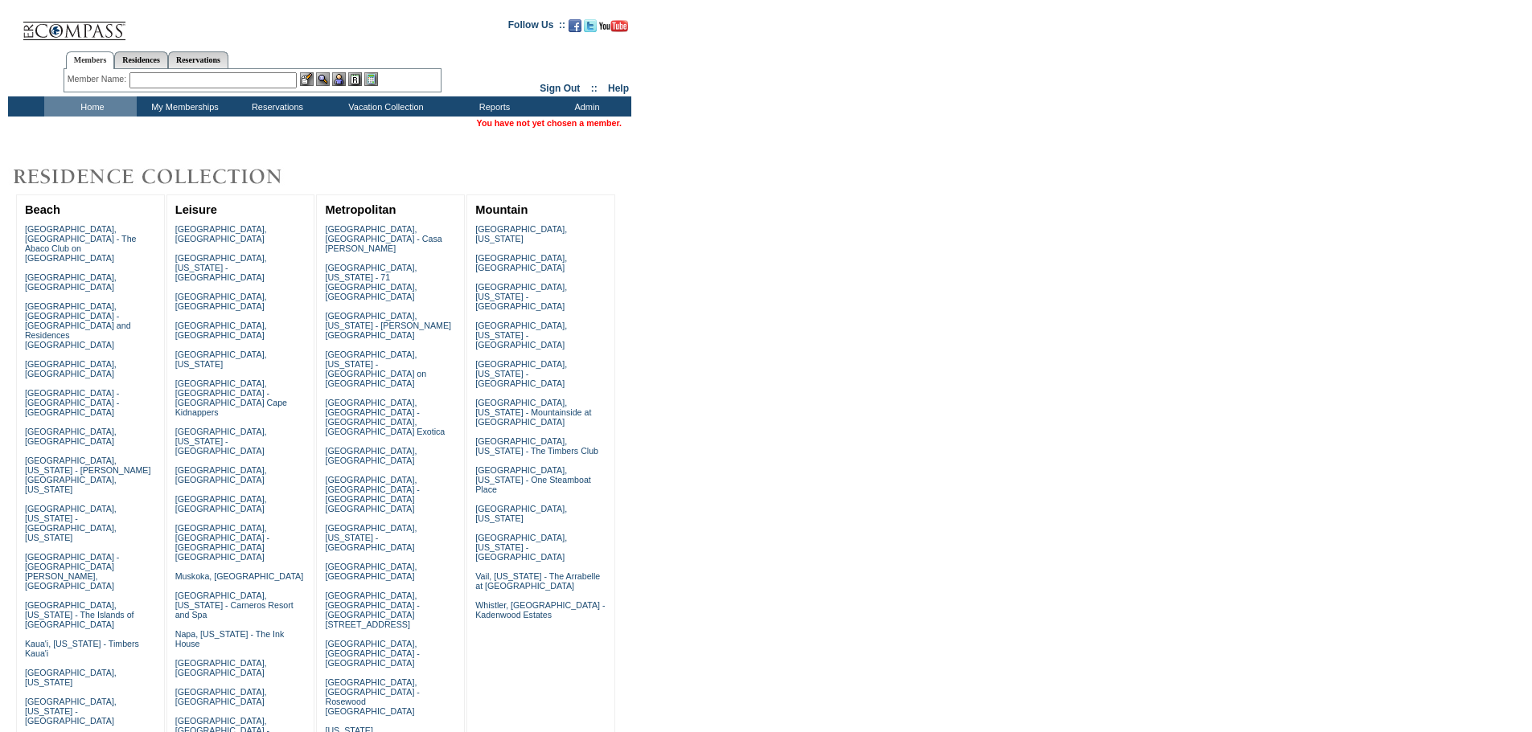 The height and width of the screenshot is (732, 1532). What do you see at coordinates (322, 79) in the screenshot?
I see `img: View` at bounding box center [322, 79].